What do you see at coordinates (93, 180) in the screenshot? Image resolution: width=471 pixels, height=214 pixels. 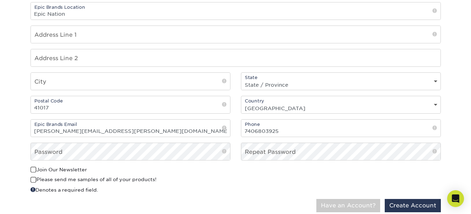 I see `label: Please send me samples of all of your products!` at bounding box center [93, 180].